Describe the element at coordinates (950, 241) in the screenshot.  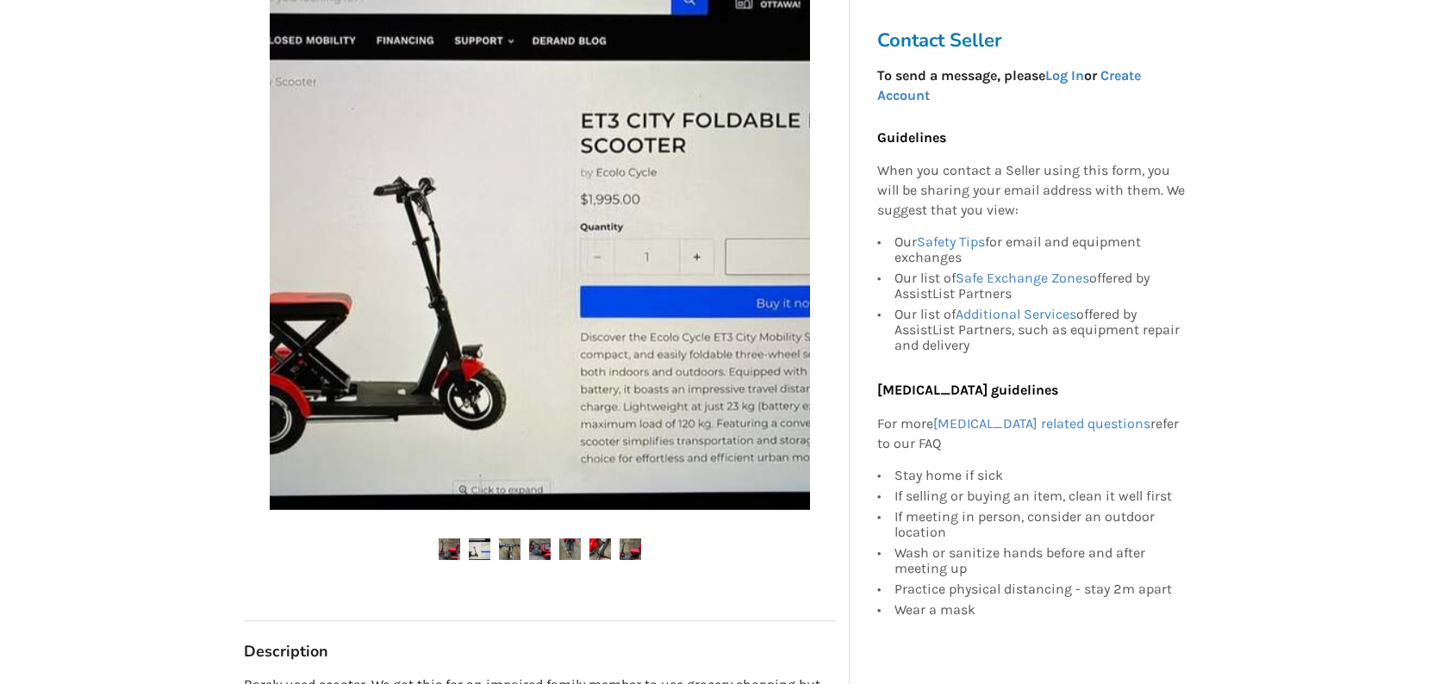
I see `a: Safety Tips` at that location.